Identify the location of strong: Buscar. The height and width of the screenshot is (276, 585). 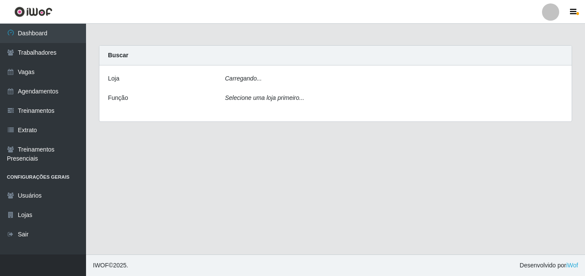
(118, 55).